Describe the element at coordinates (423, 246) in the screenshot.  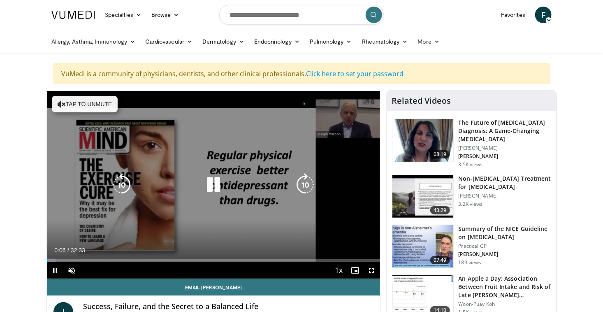
I see `img: 8e949c61-8397-4eef-823a-95680e5d1ed1.150x105_q85_crop-smart_upscale.jpg` at that location.